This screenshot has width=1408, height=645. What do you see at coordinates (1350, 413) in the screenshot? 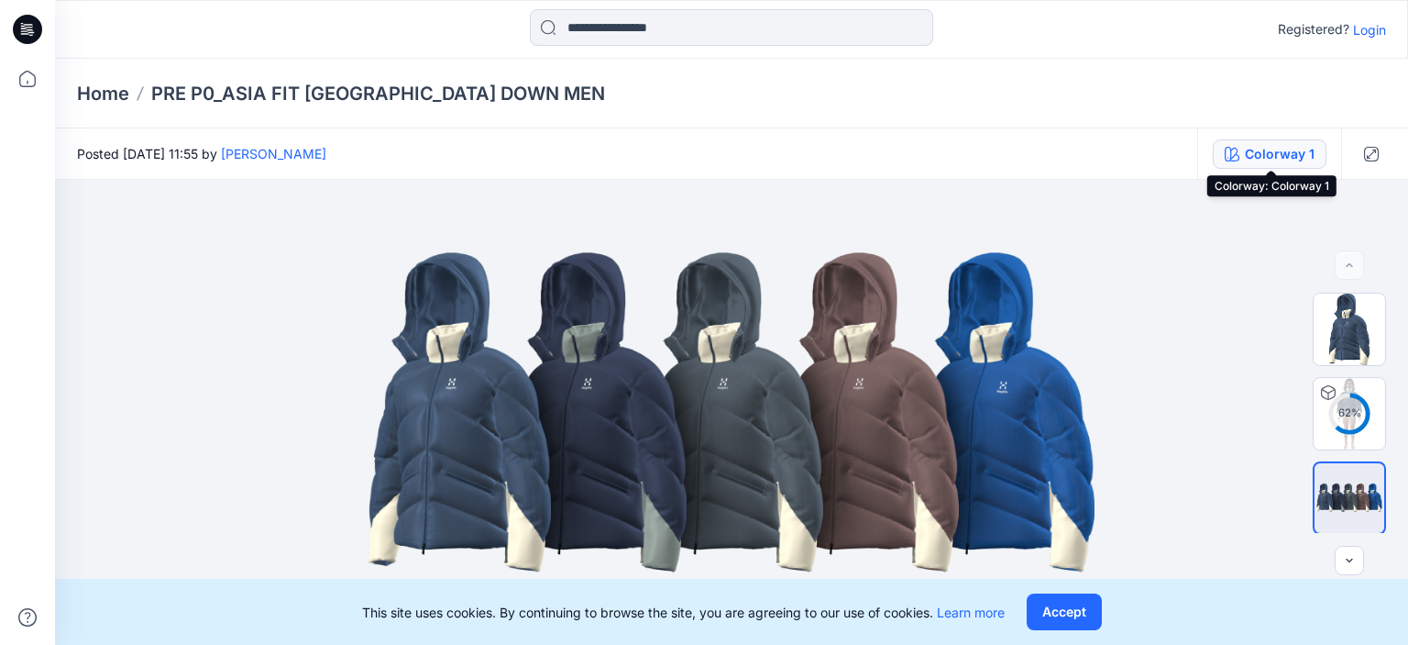
I see `img: ASIA FIT STOCKHOLM DOWN Colorway 1` at bounding box center [1350, 413].